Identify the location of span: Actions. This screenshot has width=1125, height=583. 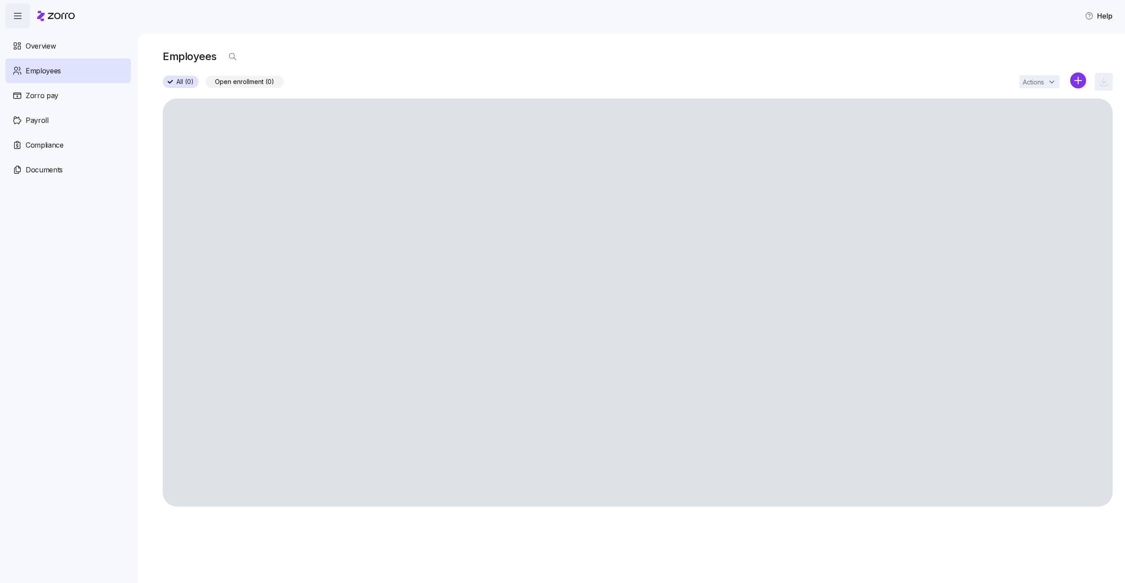
(1034, 82).